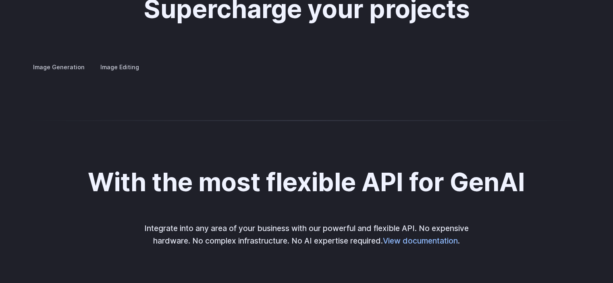  Describe the element at coordinates (307, 234) in the screenshot. I see `p: Integrate into any area of your business with our powerful and flexible API. No expensive hardwar...` at that location.